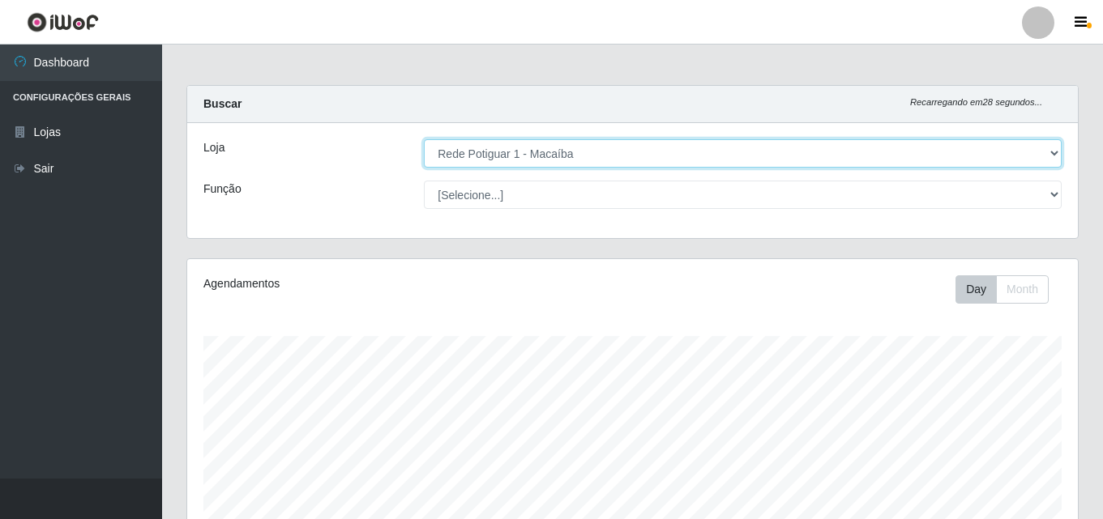 Image resolution: width=1103 pixels, height=519 pixels. What do you see at coordinates (222, 104) in the screenshot?
I see `strong: Buscar` at bounding box center [222, 104].